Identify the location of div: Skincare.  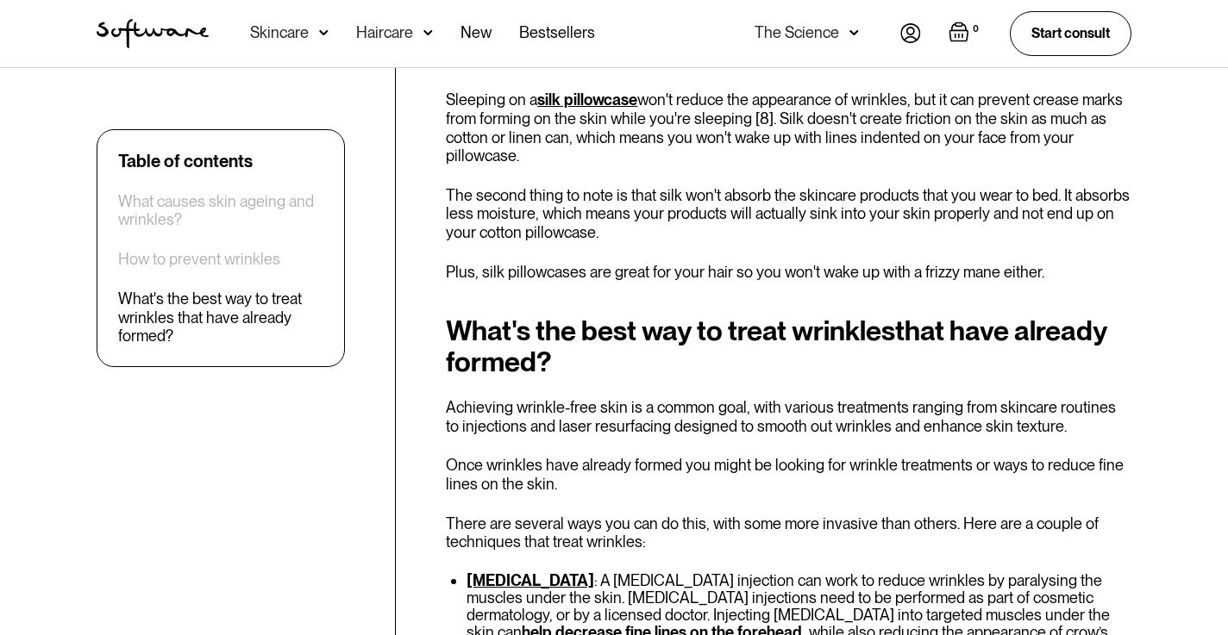
(279, 33).